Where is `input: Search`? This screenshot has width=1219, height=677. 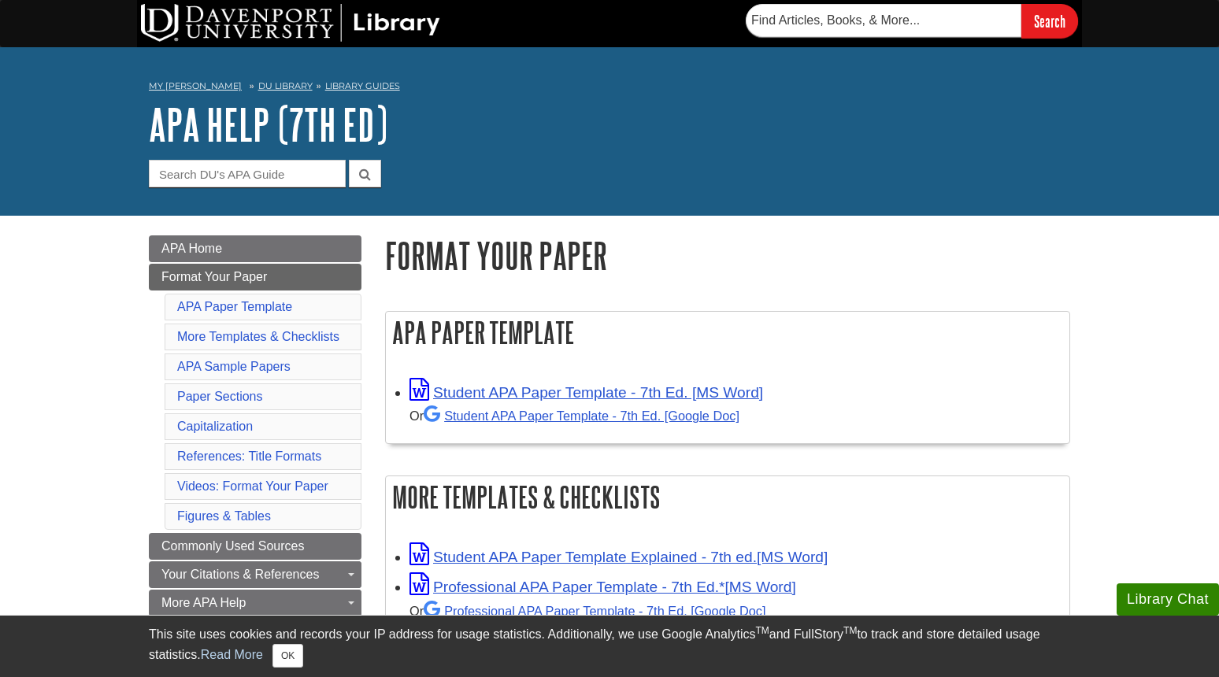 input: Search is located at coordinates (1050, 20).